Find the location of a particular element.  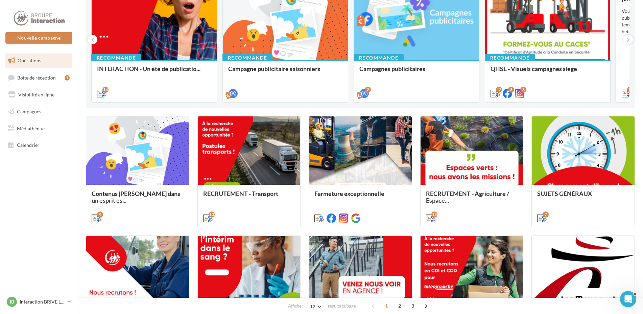

span: Visibilité en ligne is located at coordinates (36, 94).